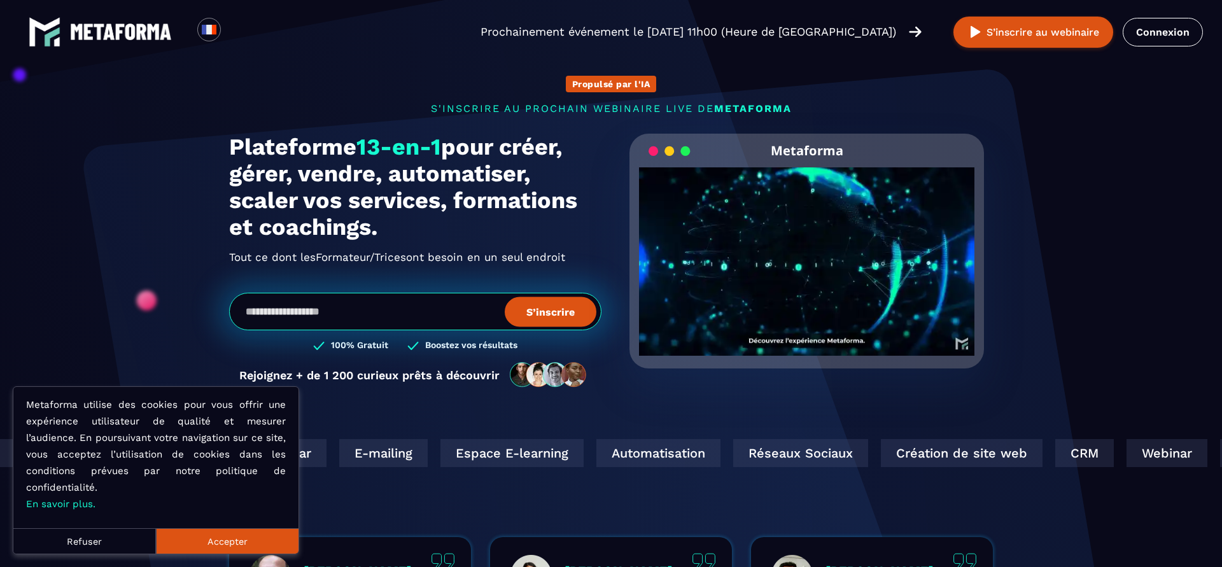 This screenshot has width=1222, height=567. What do you see at coordinates (611, 108) in the screenshot?
I see `p: s'inscrire au prochain webinaire live de` at bounding box center [611, 108].